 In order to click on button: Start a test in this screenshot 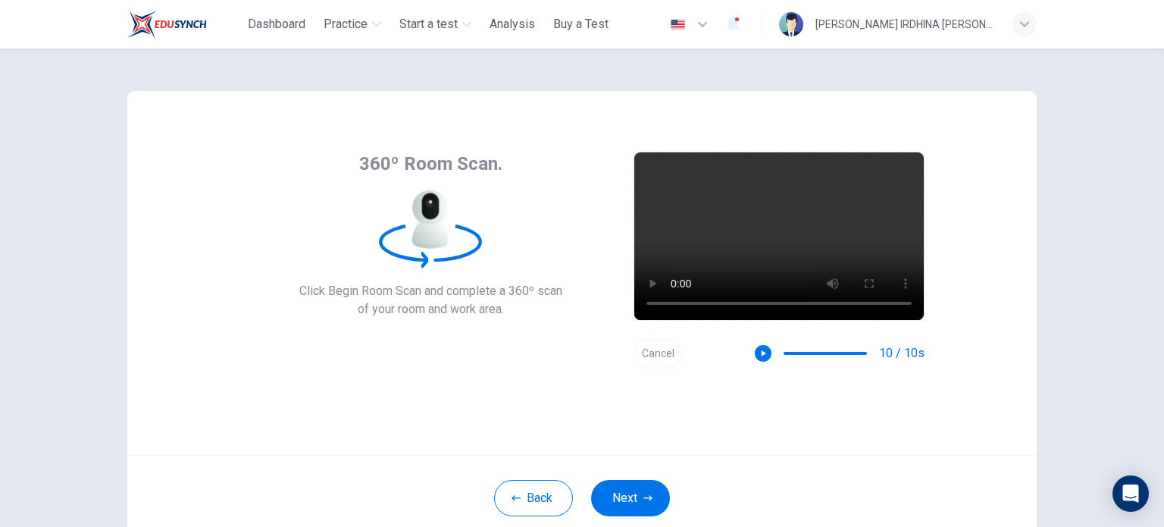, I will do `click(435, 24)`.